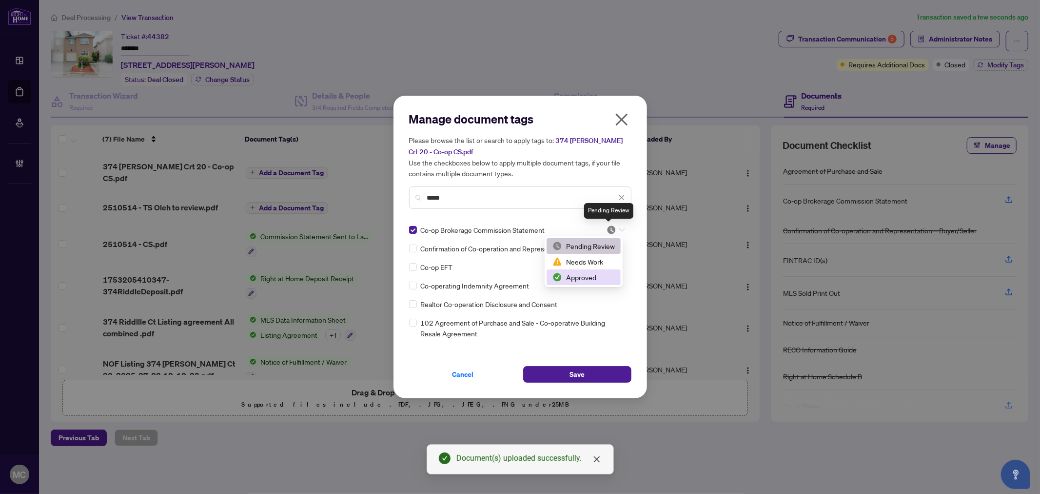 The height and width of the screenshot is (494, 1040). What do you see at coordinates (475, 285) in the screenshot?
I see `span: Co-operating Indemnity Agreement` at bounding box center [475, 285].